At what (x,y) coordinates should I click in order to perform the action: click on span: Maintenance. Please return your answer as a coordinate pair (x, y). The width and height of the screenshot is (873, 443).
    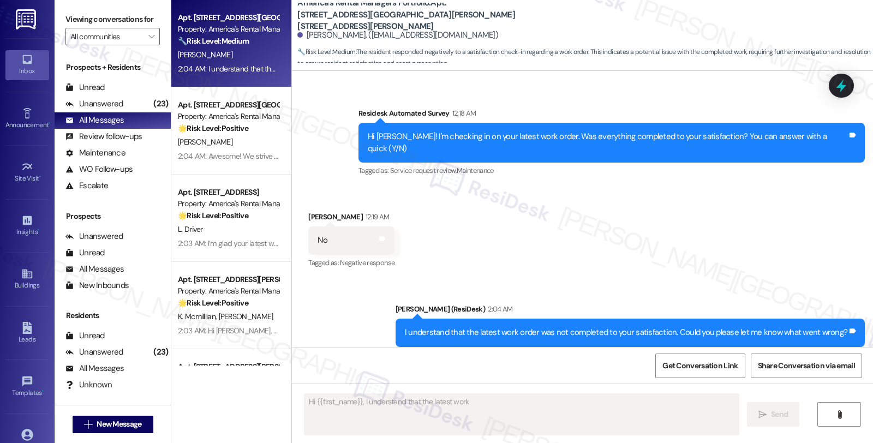
    Looking at the image, I should click on (475, 170).